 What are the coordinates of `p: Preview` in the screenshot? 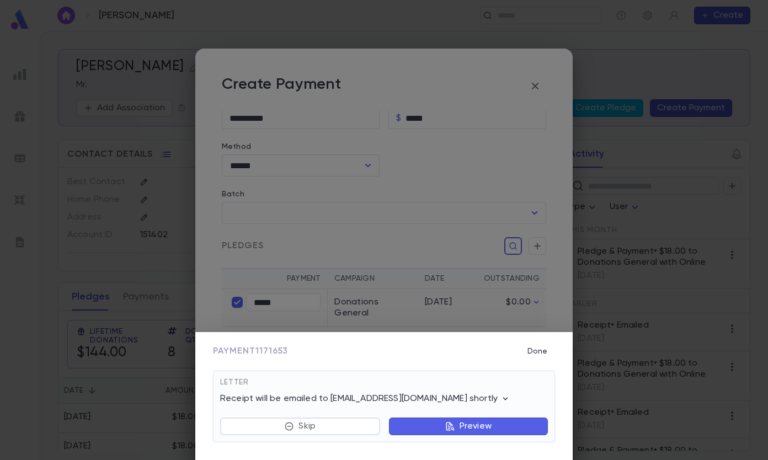 It's located at (475, 426).